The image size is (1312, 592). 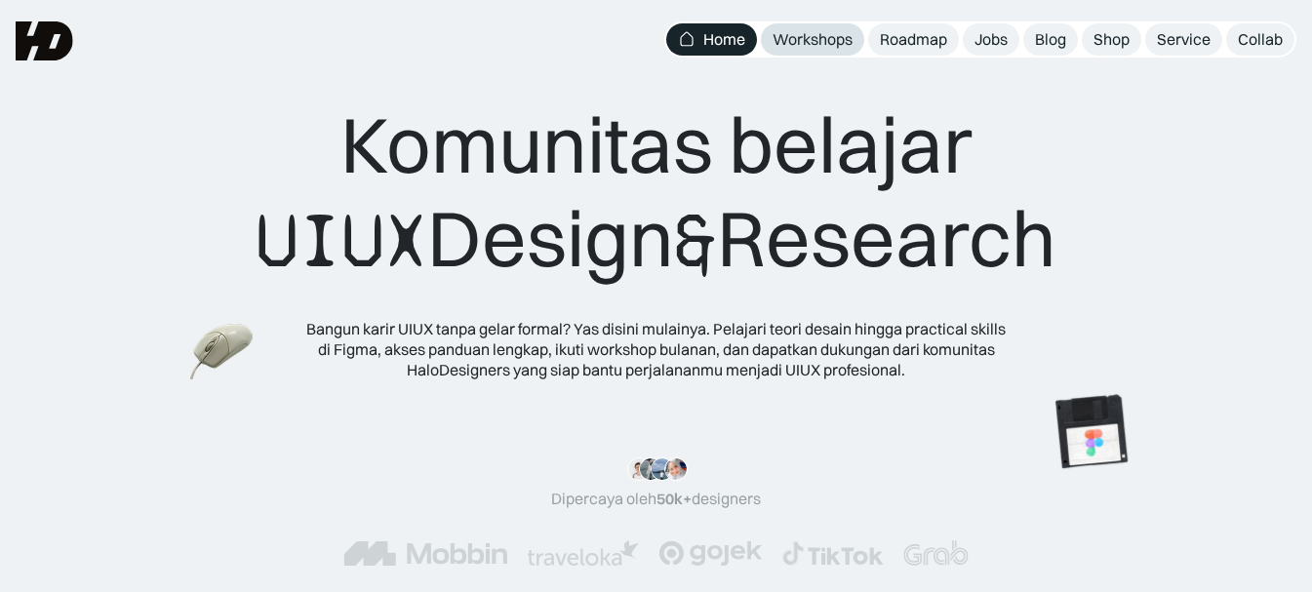 I want to click on a: Roadmap, so click(x=913, y=39).